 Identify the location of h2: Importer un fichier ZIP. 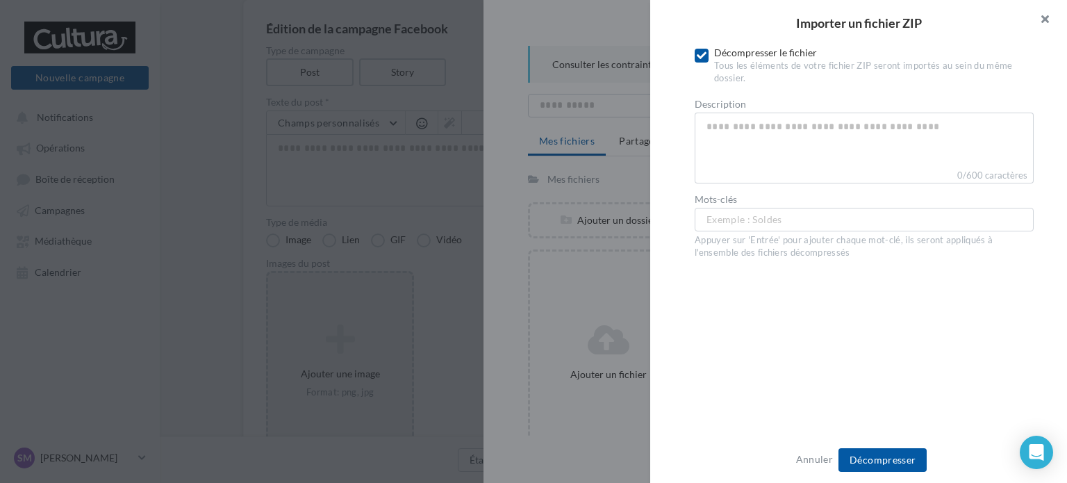
(859, 23).